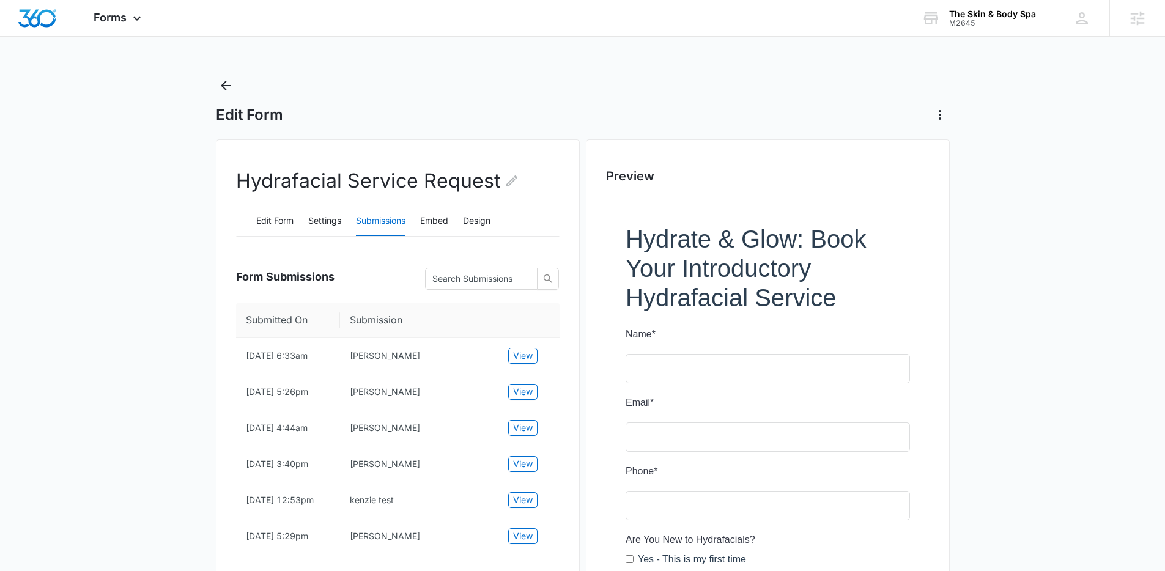 This screenshot has height=571, width=1165. What do you see at coordinates (249, 115) in the screenshot?
I see `h1: Edit Form` at bounding box center [249, 115].